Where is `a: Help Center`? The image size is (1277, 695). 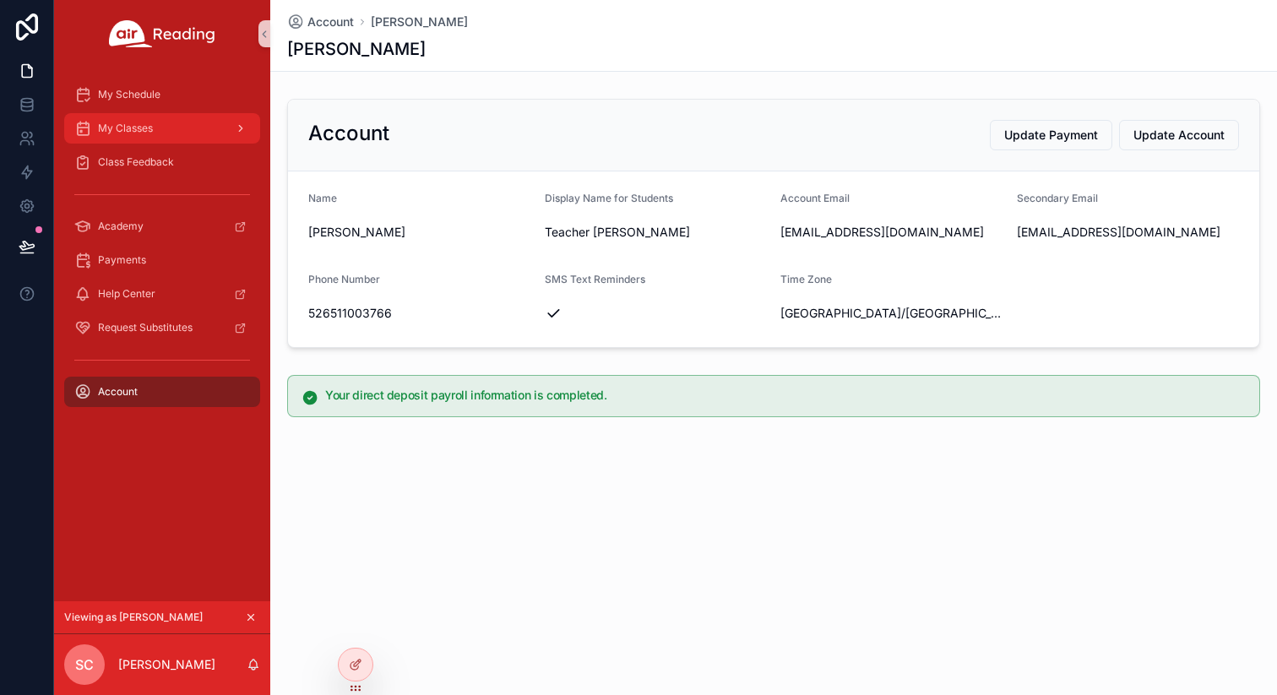
a: Help Center is located at coordinates (162, 294).